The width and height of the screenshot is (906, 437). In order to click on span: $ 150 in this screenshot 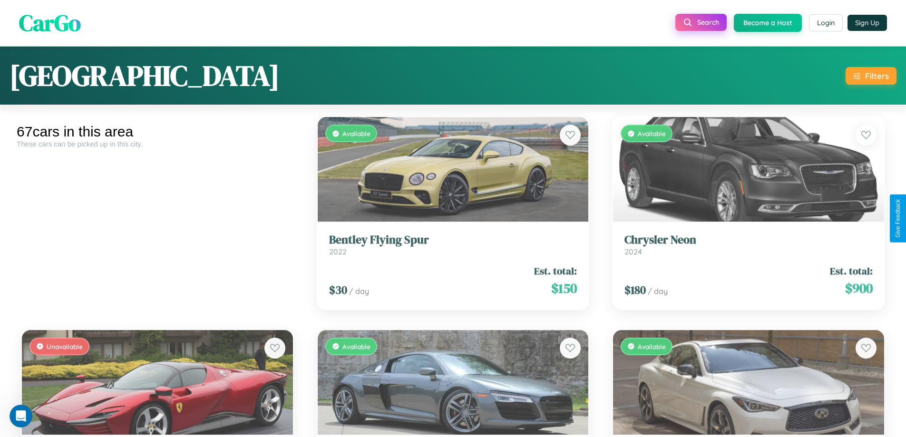, I will do `click(564, 286)`.